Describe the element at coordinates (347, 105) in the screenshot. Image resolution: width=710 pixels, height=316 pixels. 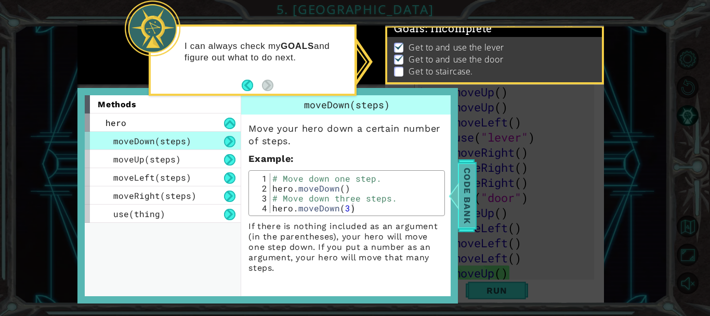
I see `div: moveDown(steps)` at that location.